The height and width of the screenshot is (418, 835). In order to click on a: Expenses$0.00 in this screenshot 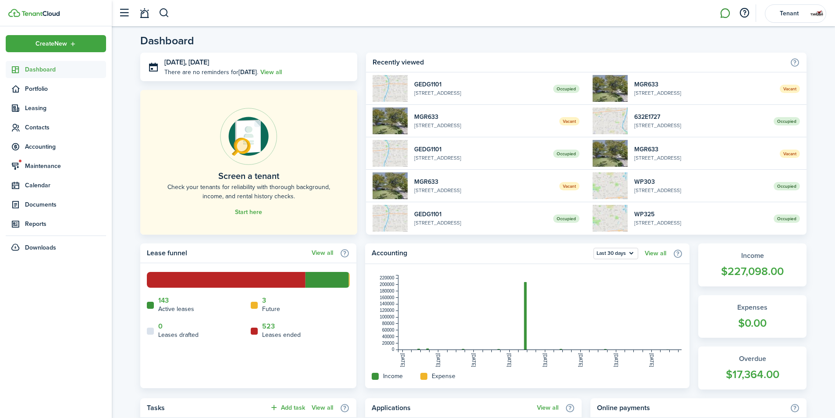, I will do `click(752, 316)`.